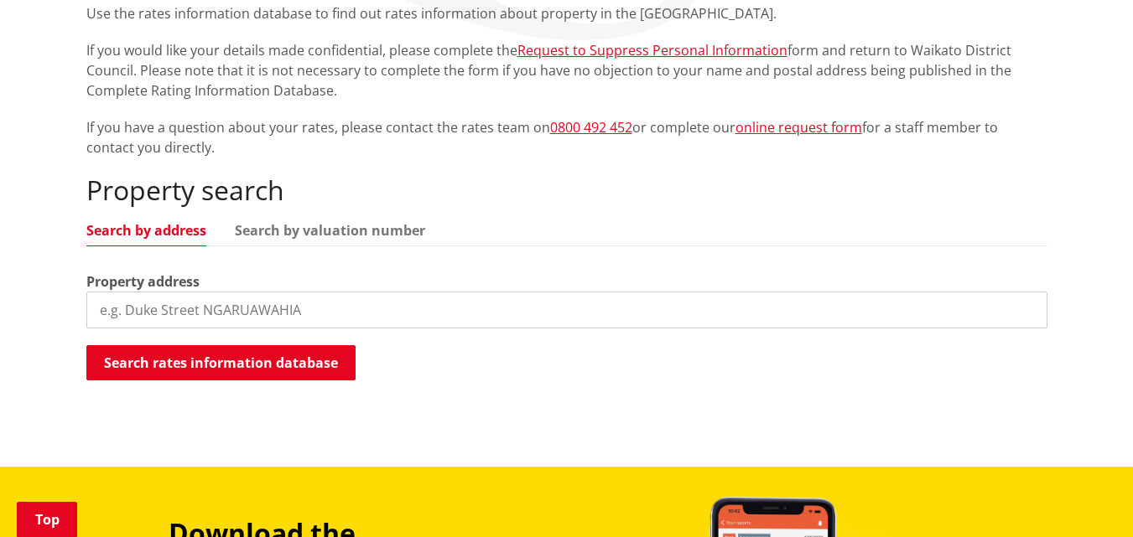  What do you see at coordinates (221, 363) in the screenshot?
I see `button: Search rates information database` at bounding box center [221, 363].